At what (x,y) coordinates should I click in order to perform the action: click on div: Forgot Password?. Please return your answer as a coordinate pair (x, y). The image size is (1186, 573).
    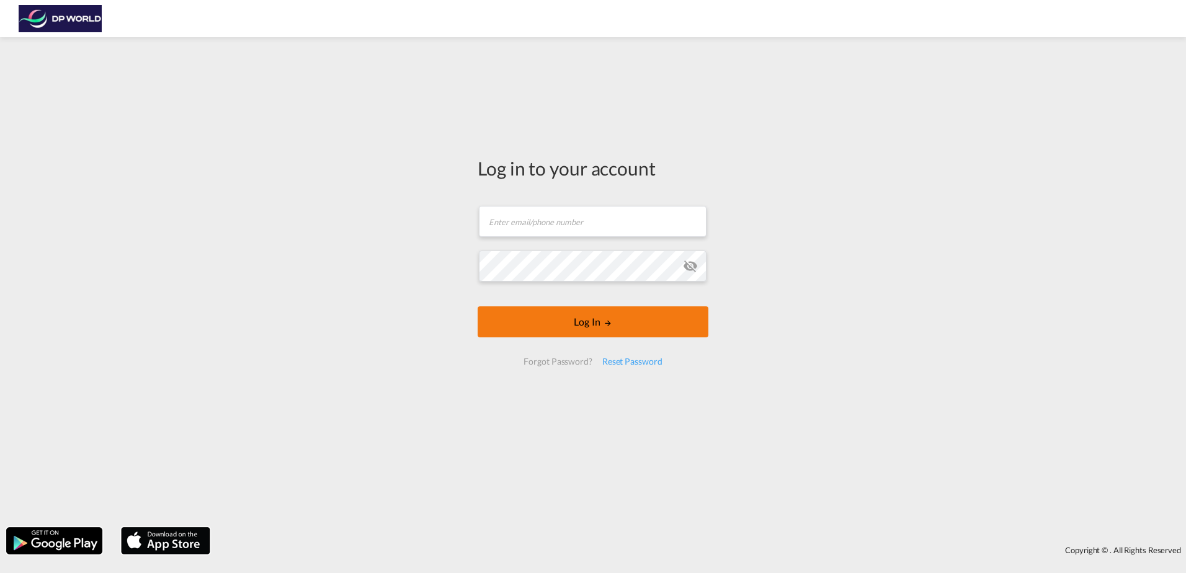
    Looking at the image, I should click on (558, 362).